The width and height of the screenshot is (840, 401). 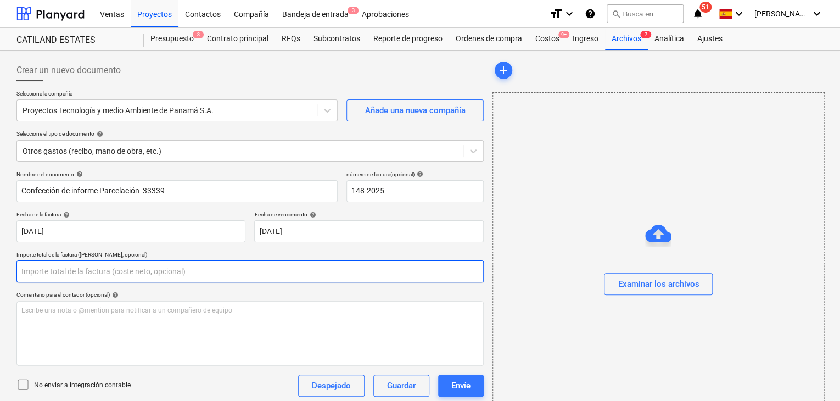 I want to click on div: Añade una nueva compañía, so click(x=415, y=110).